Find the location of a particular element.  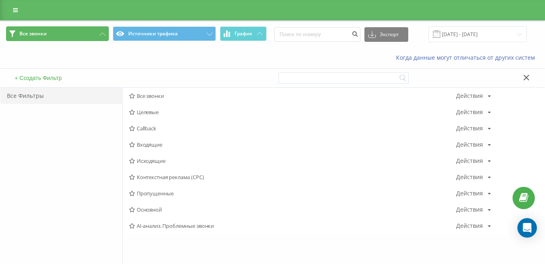

button: Закрыть is located at coordinates (526, 78).